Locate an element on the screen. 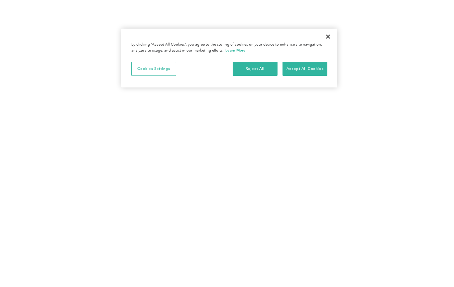  button: Accept All Cookies is located at coordinates (305, 69).